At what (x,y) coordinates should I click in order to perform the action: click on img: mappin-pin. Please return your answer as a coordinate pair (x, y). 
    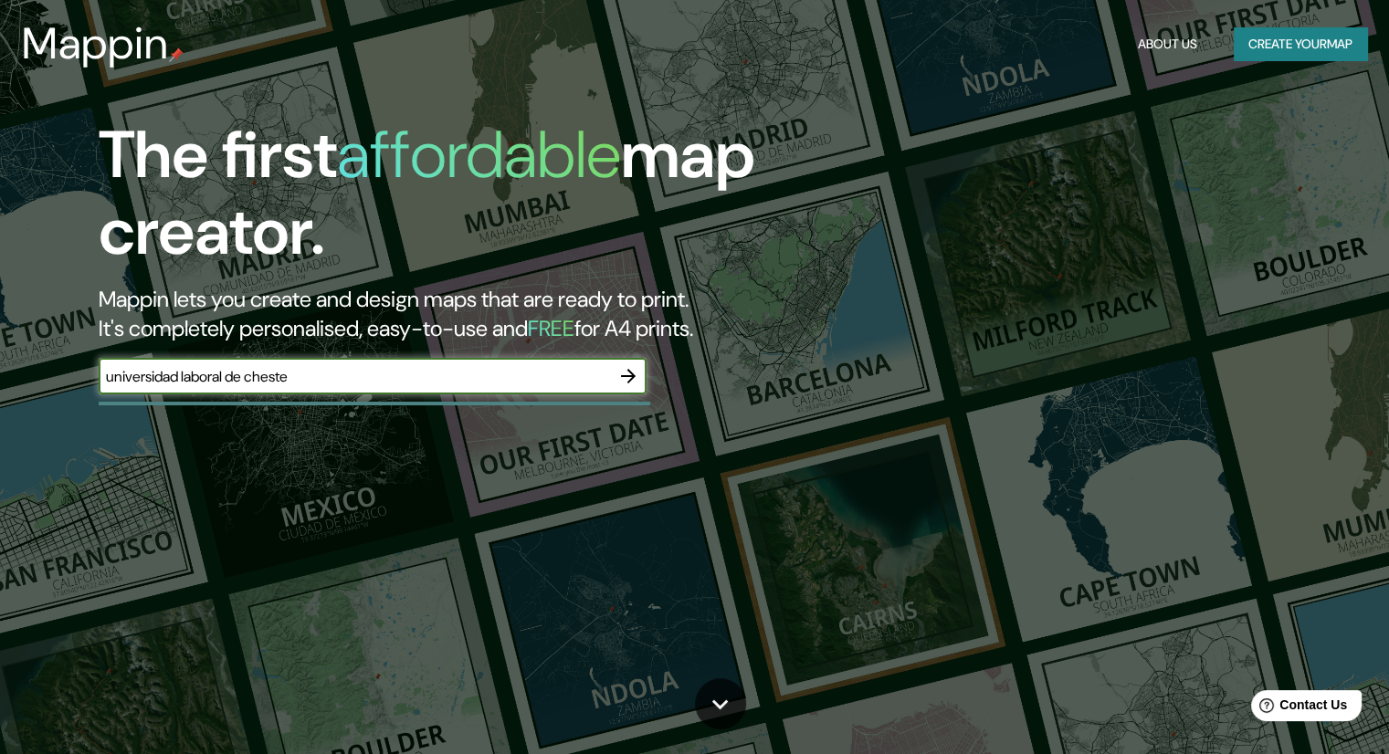
    Looking at the image, I should click on (176, 55).